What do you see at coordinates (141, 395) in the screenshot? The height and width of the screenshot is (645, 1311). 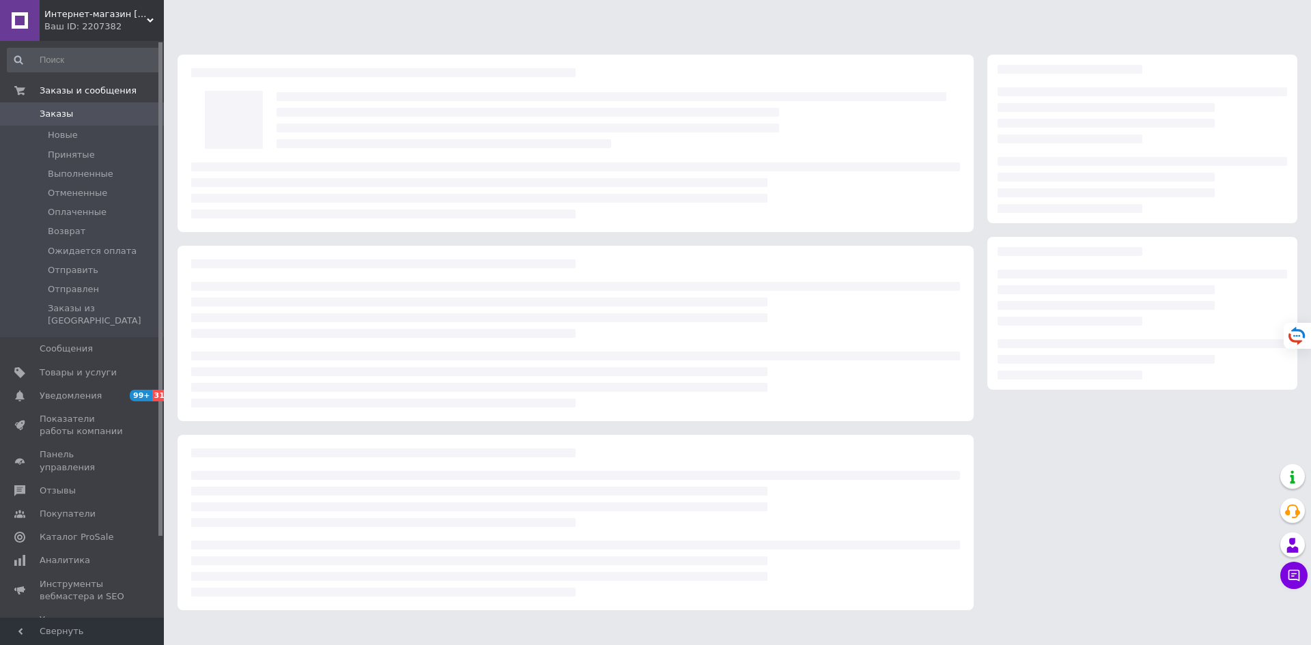 I see `span: 99+` at bounding box center [141, 395].